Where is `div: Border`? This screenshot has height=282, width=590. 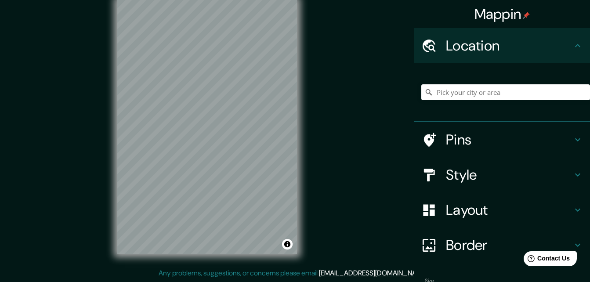
div: Border is located at coordinates (502, 245).